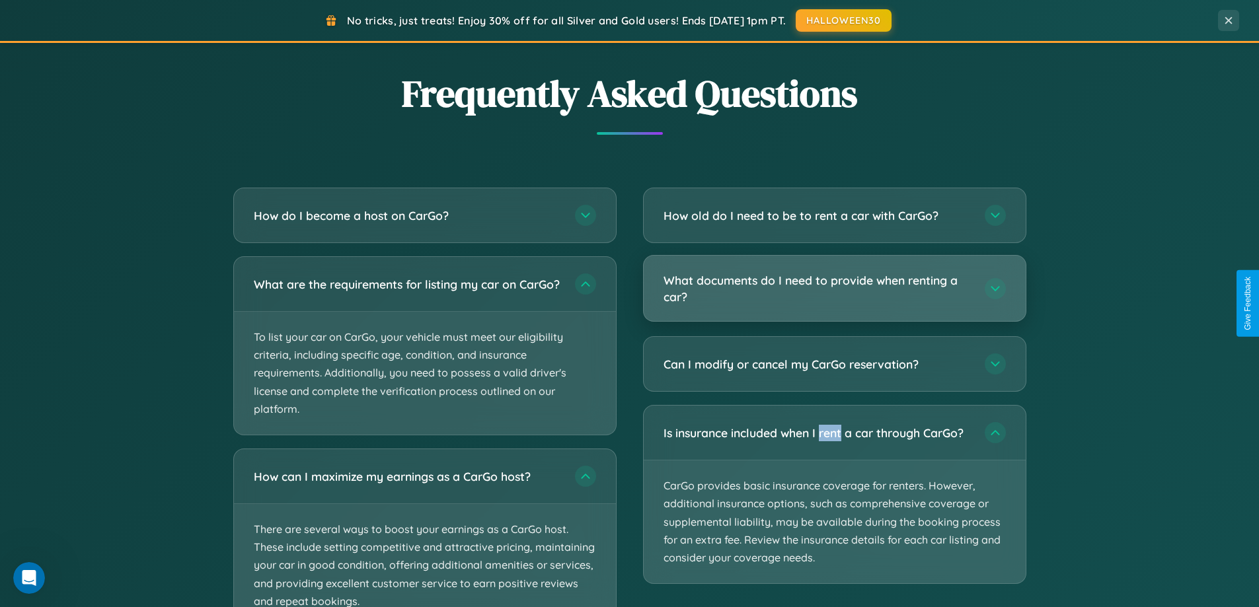 The height and width of the screenshot is (607, 1259). Describe the element at coordinates (1248, 303) in the screenshot. I see `div: Give Feedback` at that location.